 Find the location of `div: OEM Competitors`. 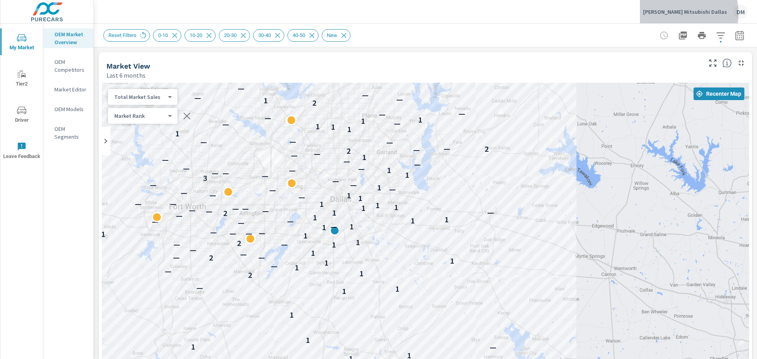

div: OEM Competitors is located at coordinates (68, 66).